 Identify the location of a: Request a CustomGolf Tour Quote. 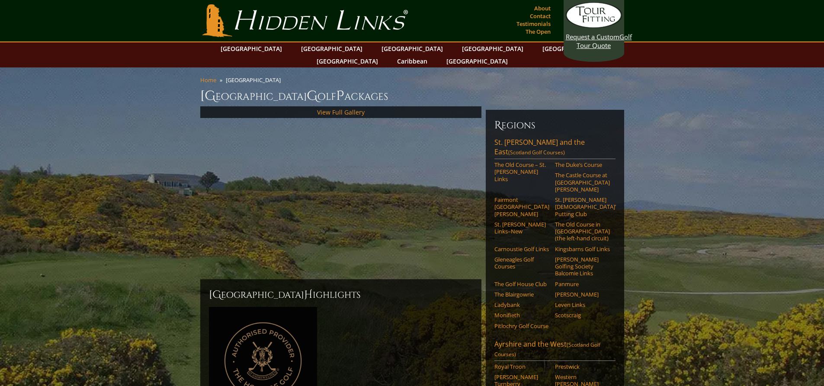
(594, 26).